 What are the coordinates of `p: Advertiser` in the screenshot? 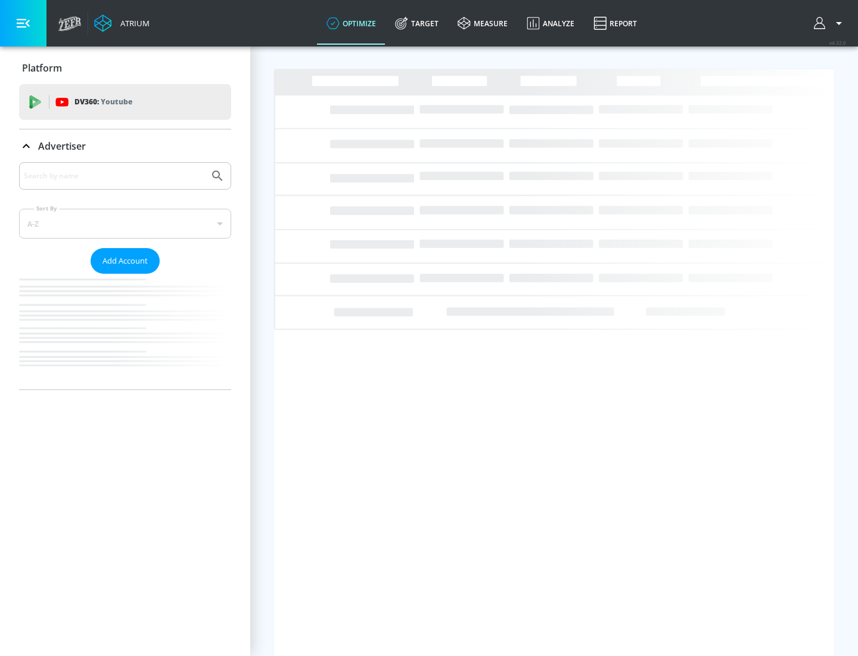 It's located at (62, 146).